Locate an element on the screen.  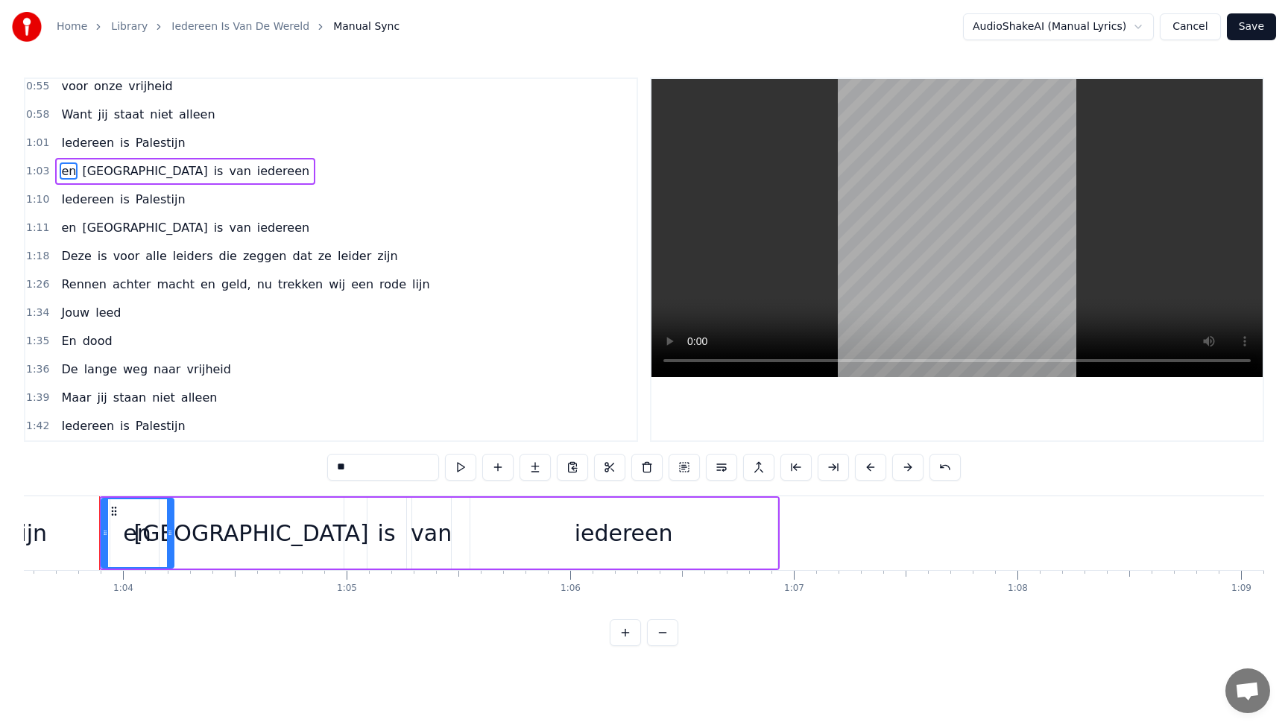
span: leiders is located at coordinates (193, 256).